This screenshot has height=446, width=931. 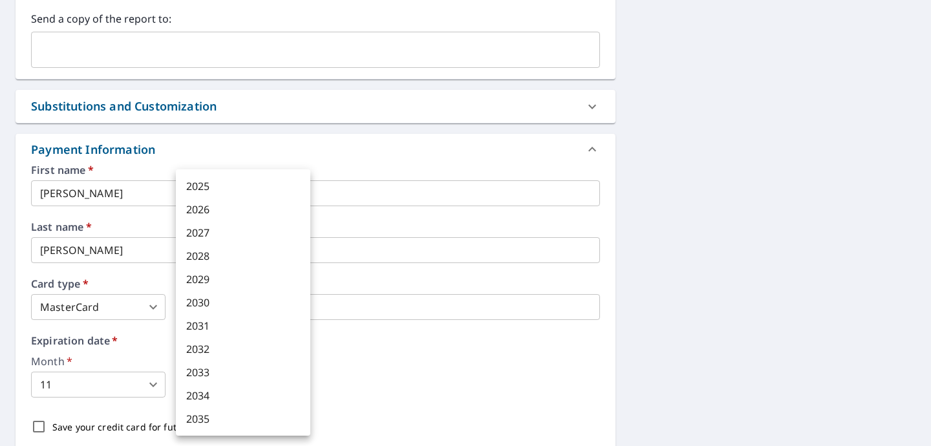 What do you see at coordinates (243, 419) in the screenshot?
I see `li: 2035` at bounding box center [243, 419].